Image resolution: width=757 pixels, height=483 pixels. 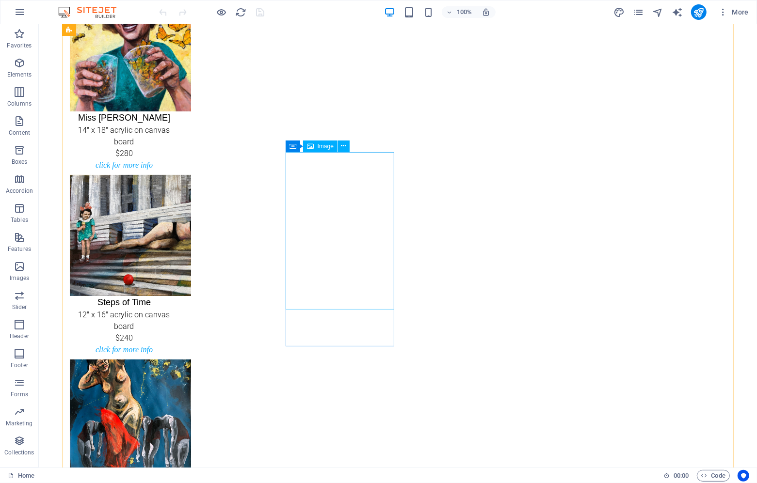 What do you see at coordinates (486, 12) in the screenshot?
I see `i: On resize automatically adjust zoom level to fit chosen device.` at bounding box center [486, 12].